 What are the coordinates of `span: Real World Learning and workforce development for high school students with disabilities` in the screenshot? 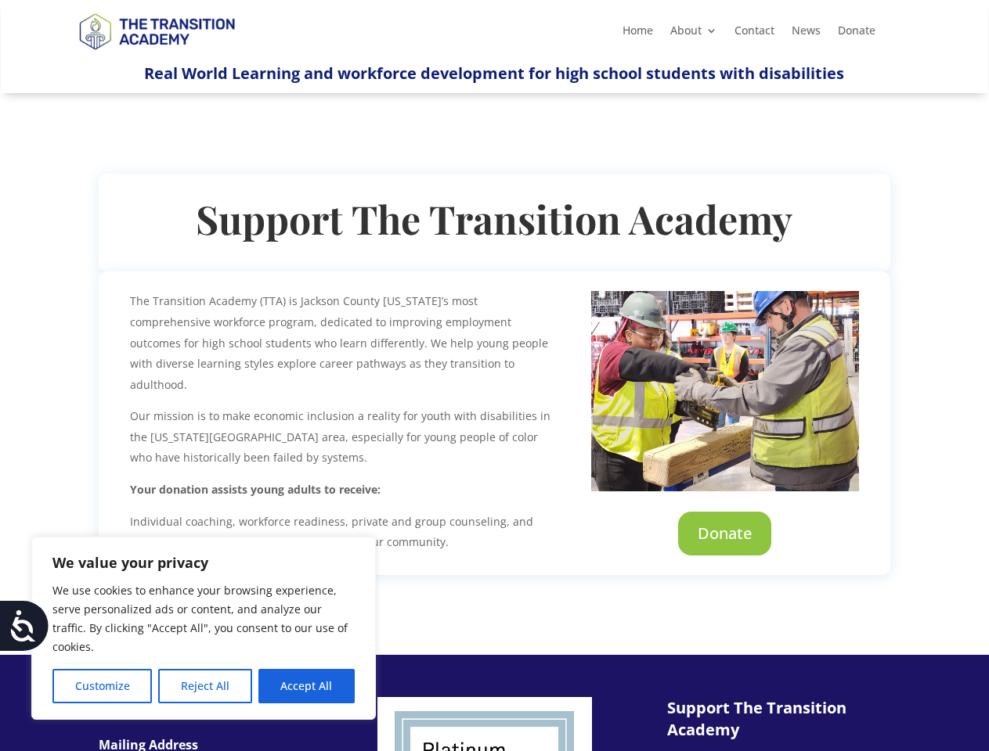 It's located at (494, 73).